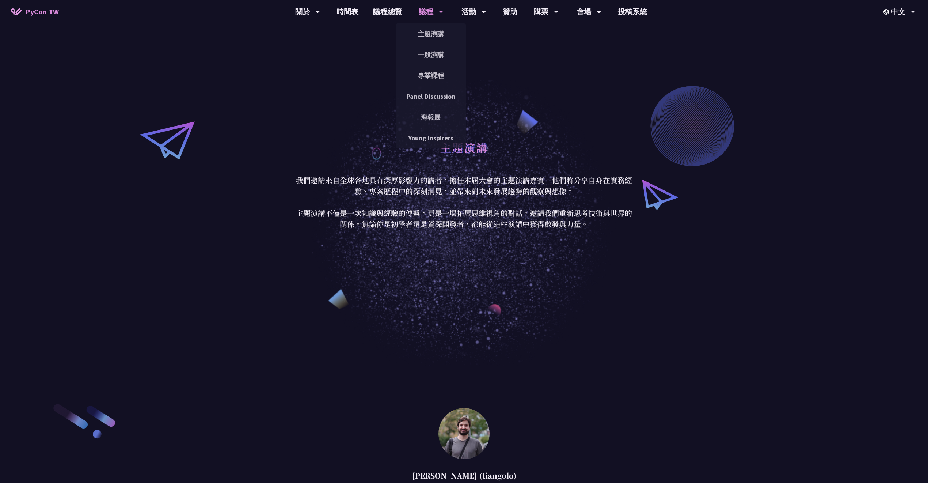 The image size is (928, 483). Describe the element at coordinates (431, 138) in the screenshot. I see `a: Young Inspirers` at that location.